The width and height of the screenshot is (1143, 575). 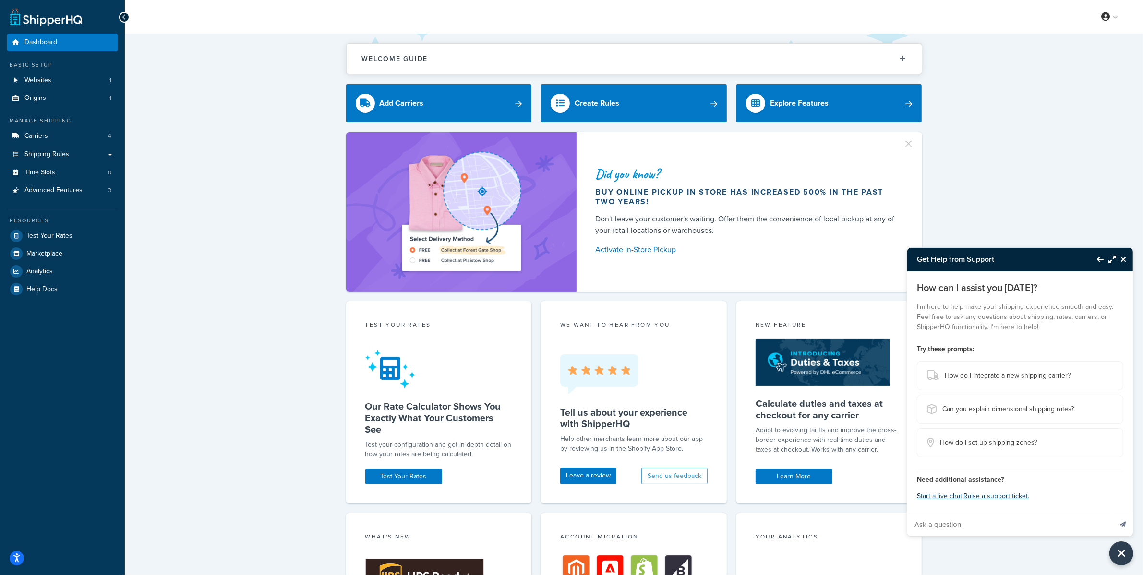 What do you see at coordinates (402, 103) in the screenshot?
I see `div: Add Carriers` at bounding box center [402, 103].